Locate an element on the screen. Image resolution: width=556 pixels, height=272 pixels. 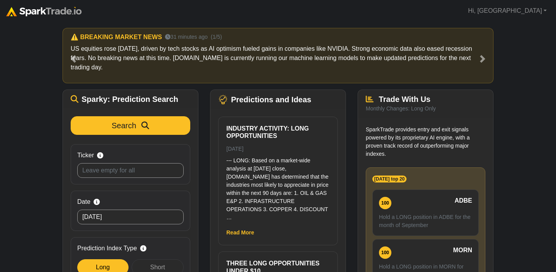
span: Ticker is located at coordinates (85, 156).